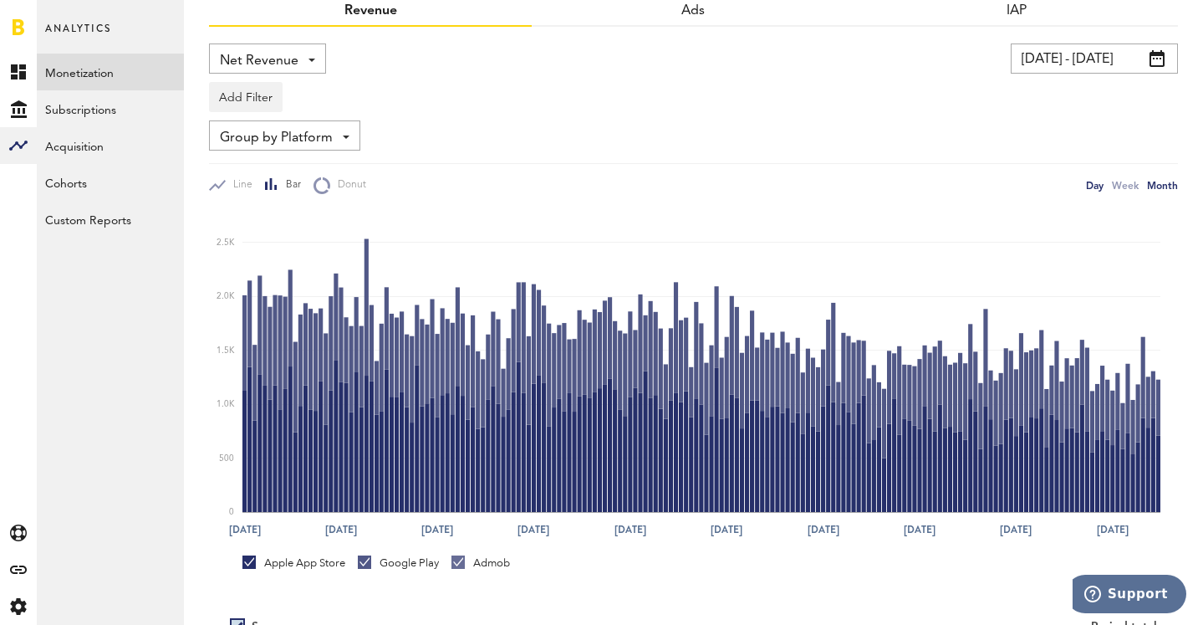  Describe the element at coordinates (110, 182) in the screenshot. I see `a: Cohorts` at that location.